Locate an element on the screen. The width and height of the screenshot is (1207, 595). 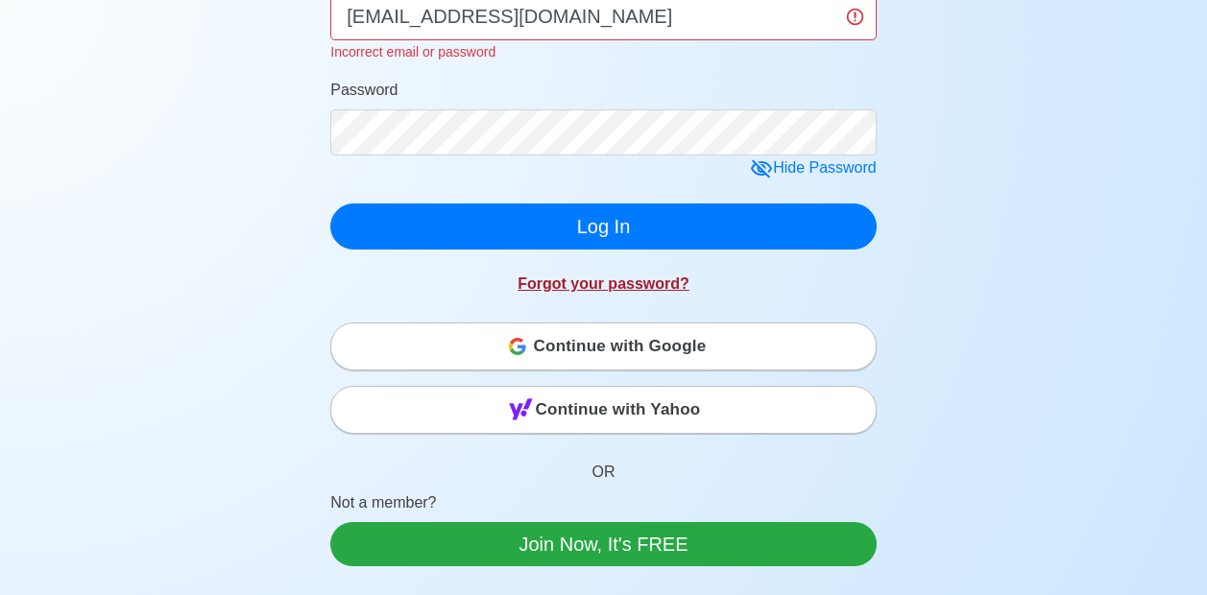
span: Password is located at coordinates (364, 89).